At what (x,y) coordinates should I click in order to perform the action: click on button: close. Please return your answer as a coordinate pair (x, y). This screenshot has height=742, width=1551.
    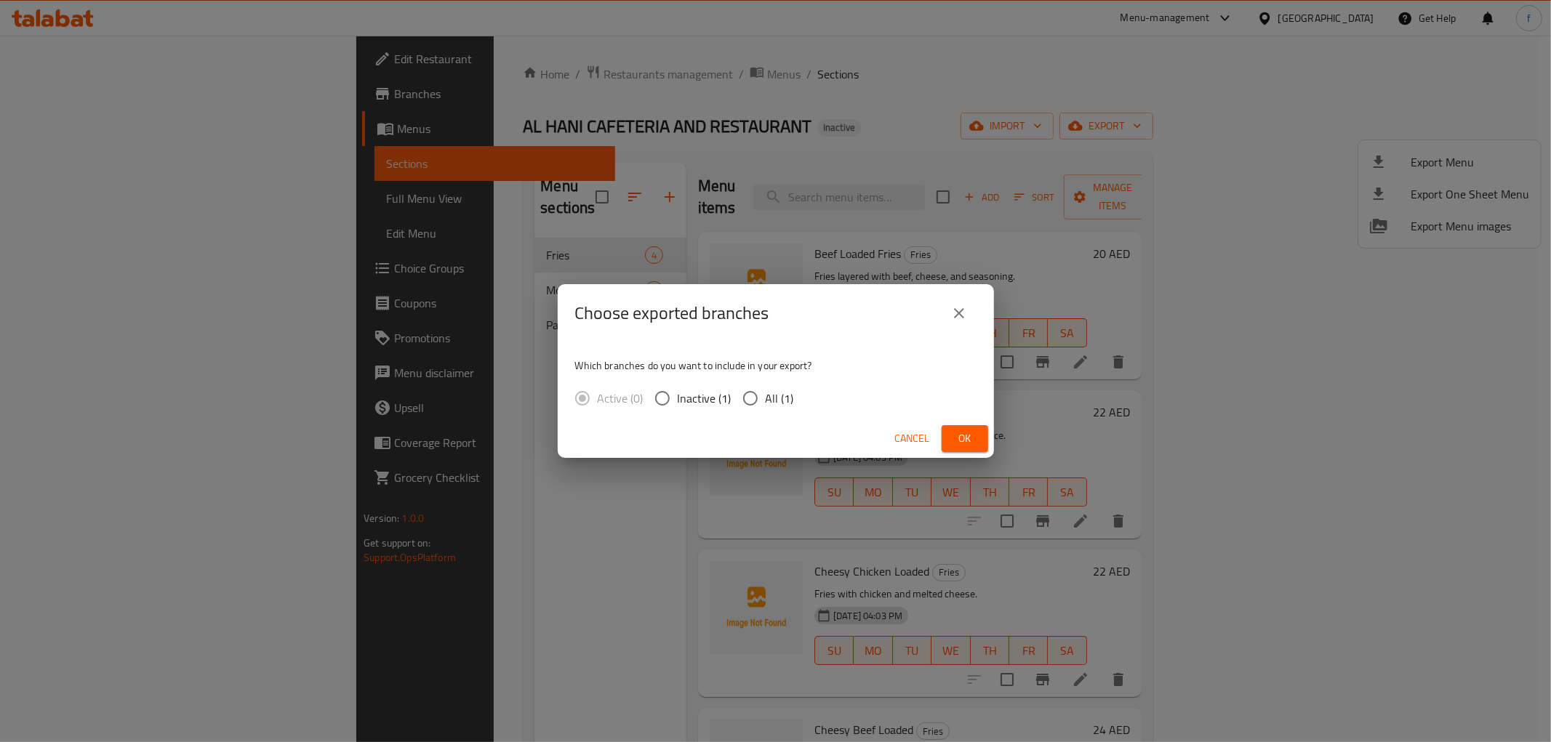
    Looking at the image, I should click on (959, 313).